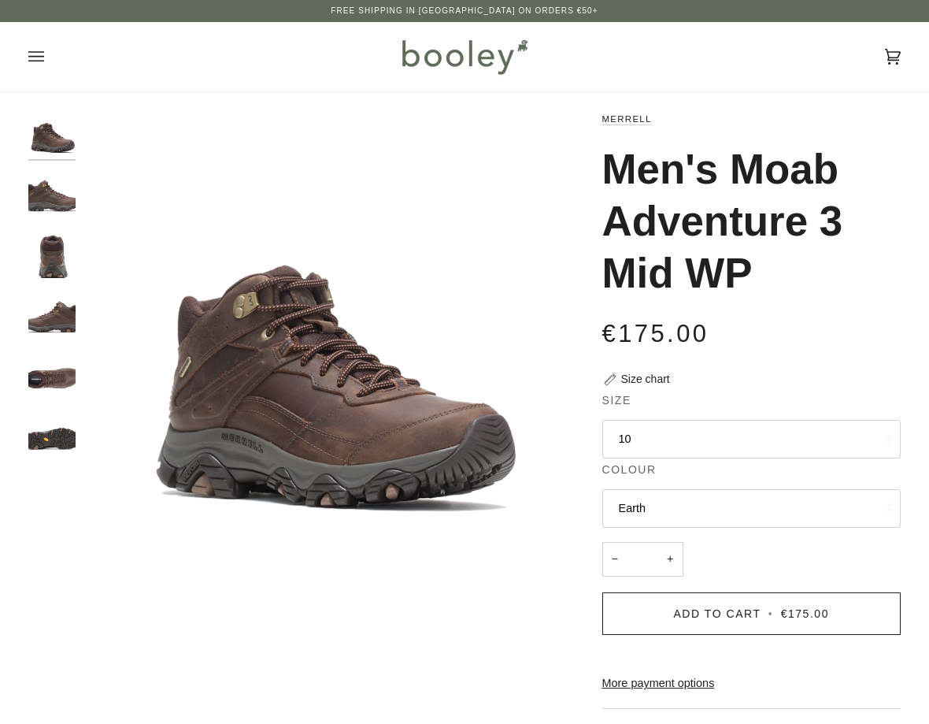  Describe the element at coordinates (328, 355) in the screenshot. I see `img: Merrell Men&#39;s Moab Adventure 3 Mid WP Earth - Booley Galway` at that location.